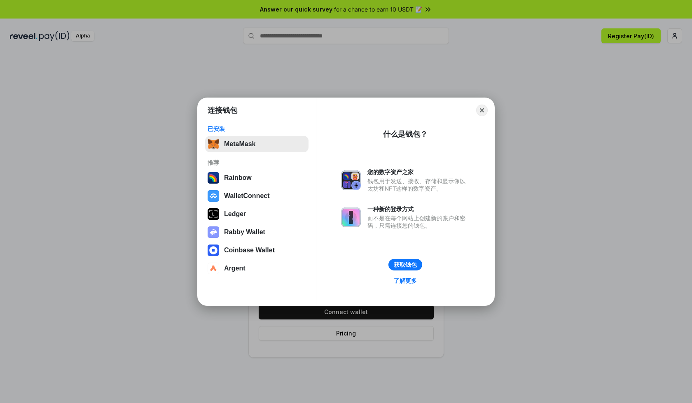 Image resolution: width=692 pixels, height=403 pixels. What do you see at coordinates (419, 209) in the screenshot?
I see `div: 一种新的登录方式` at bounding box center [419, 209].